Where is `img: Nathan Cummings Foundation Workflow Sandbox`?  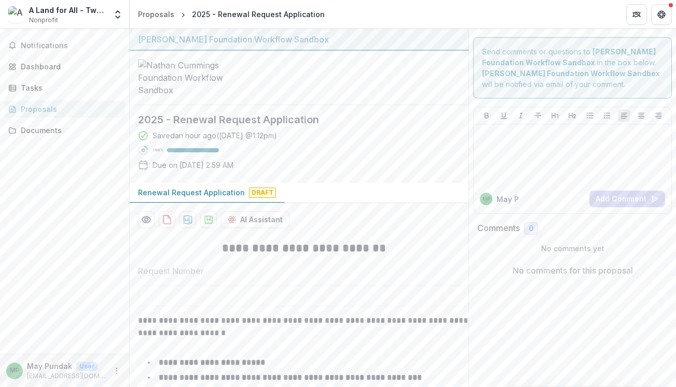 img: Nathan Cummings Foundation Workflow Sandbox is located at coordinates (190, 78).